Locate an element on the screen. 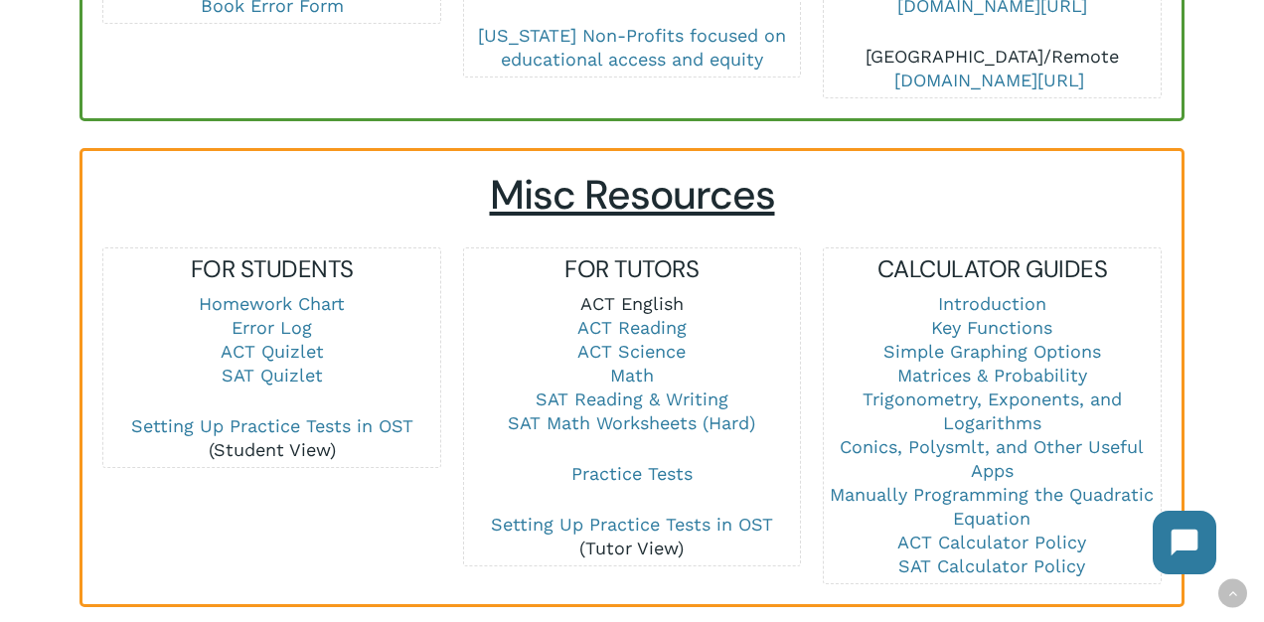  a: Trigonometry, Exponents, and Logarithms is located at coordinates (992, 411).